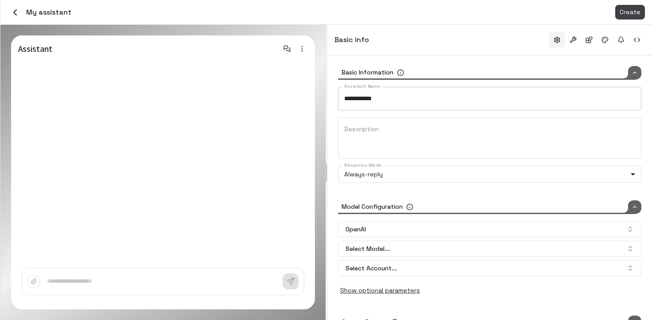 This screenshot has height=320, width=652. I want to click on button: Integrations, so click(589, 40).